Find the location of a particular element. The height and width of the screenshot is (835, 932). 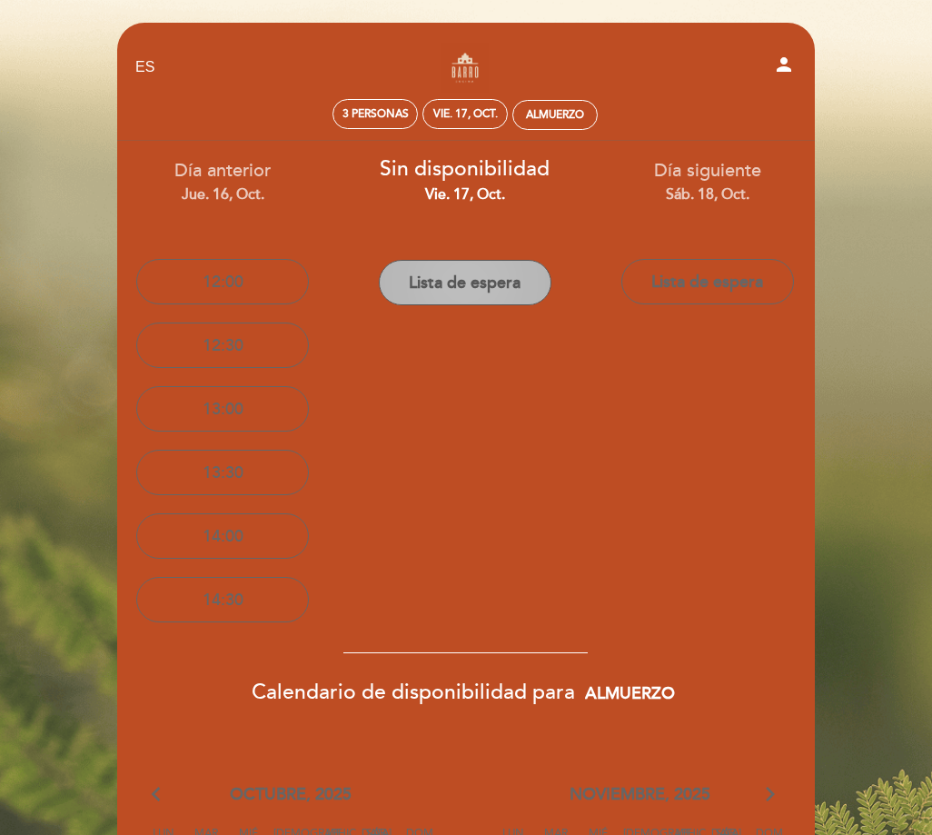

div: Almuerzo is located at coordinates (555, 115).